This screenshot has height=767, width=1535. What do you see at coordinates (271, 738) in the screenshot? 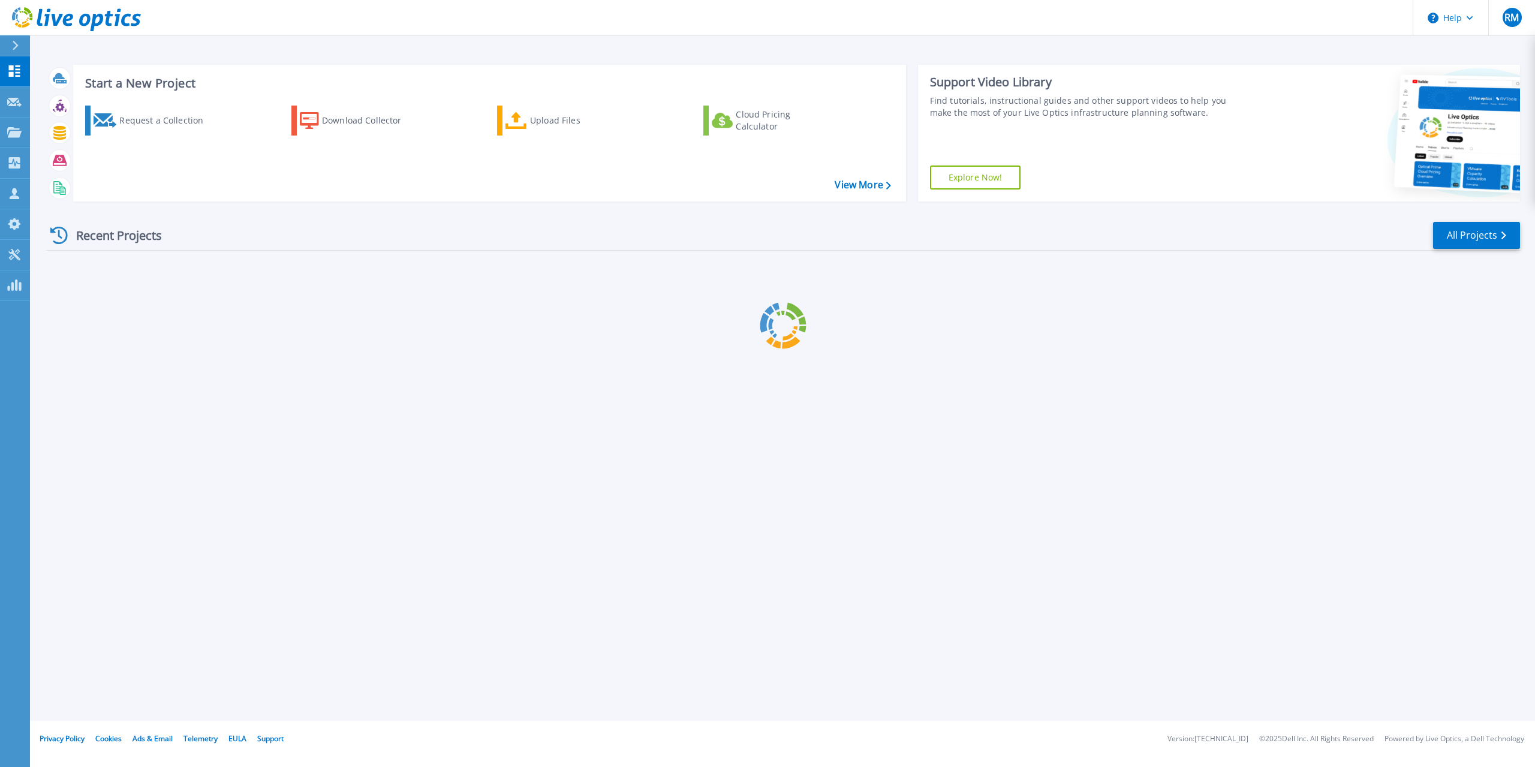
I see `a: Support` at bounding box center [271, 738].